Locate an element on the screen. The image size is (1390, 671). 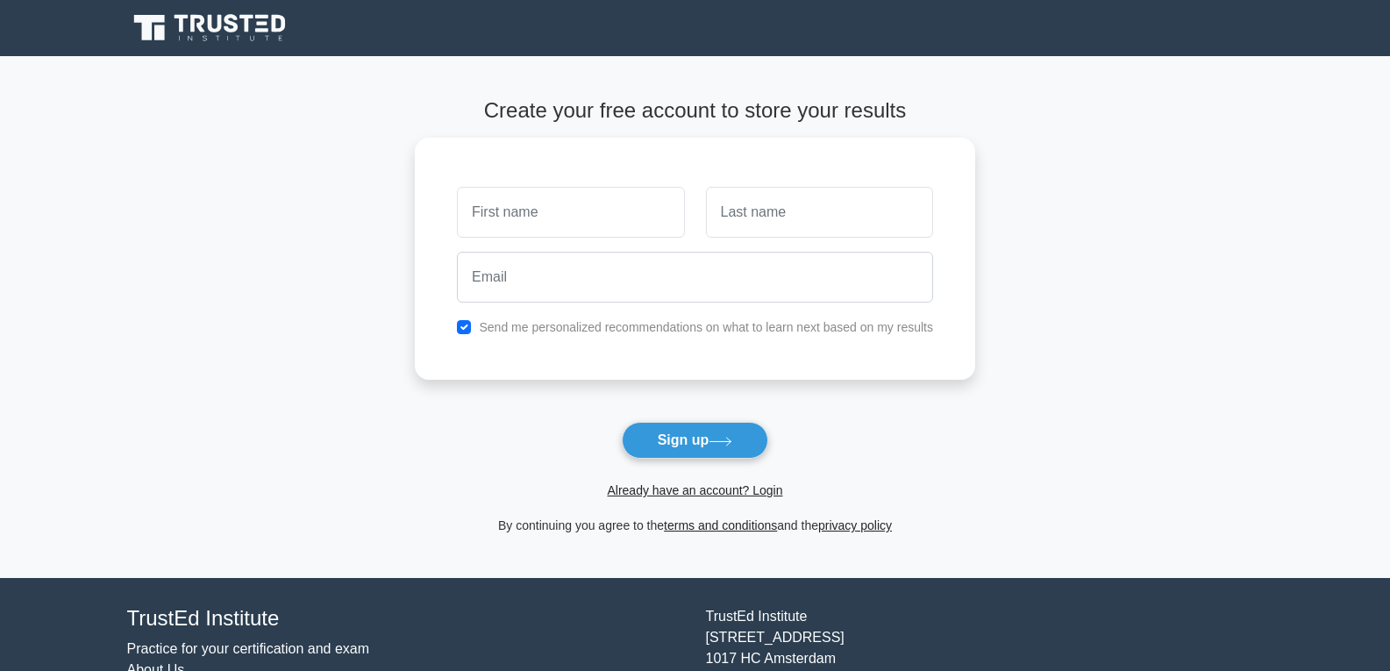
a: Practice for your certification and exam is located at coordinates (248, 648).